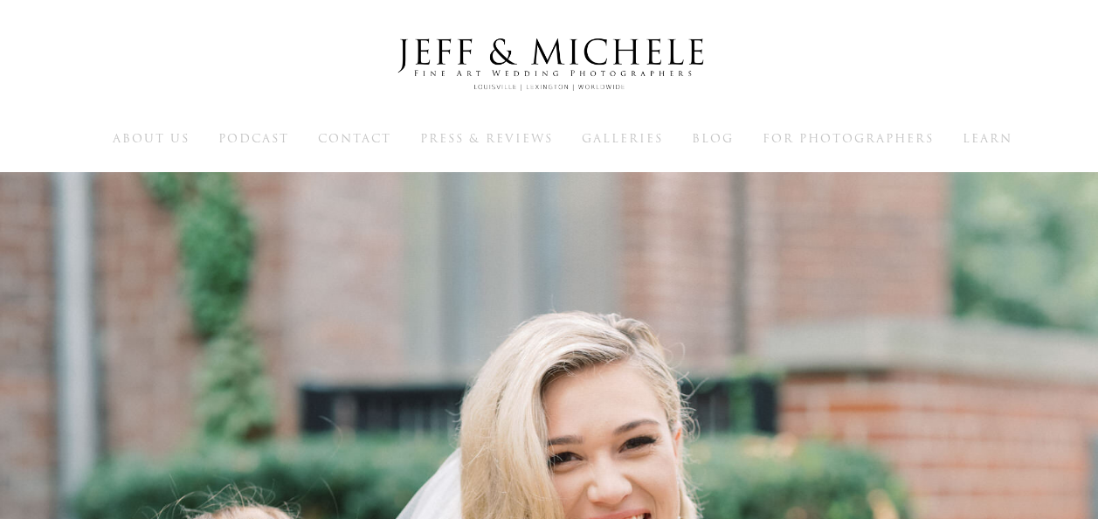 This screenshot has height=519, width=1098. Describe the element at coordinates (355, 138) in the screenshot. I see `a: Contact` at that location.